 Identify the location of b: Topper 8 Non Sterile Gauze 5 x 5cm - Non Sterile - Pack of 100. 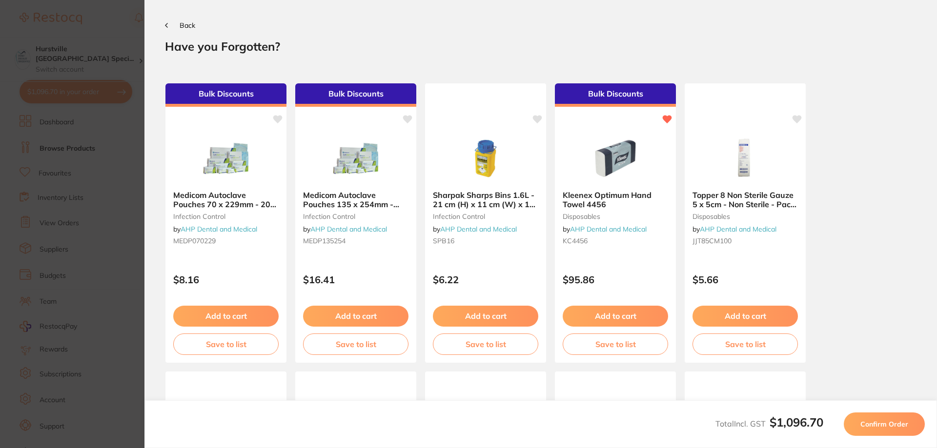
(745, 200).